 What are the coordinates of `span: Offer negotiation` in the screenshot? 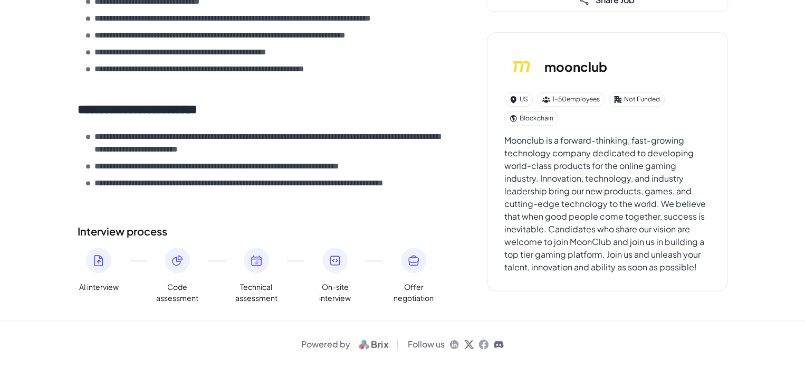 It's located at (414, 292).